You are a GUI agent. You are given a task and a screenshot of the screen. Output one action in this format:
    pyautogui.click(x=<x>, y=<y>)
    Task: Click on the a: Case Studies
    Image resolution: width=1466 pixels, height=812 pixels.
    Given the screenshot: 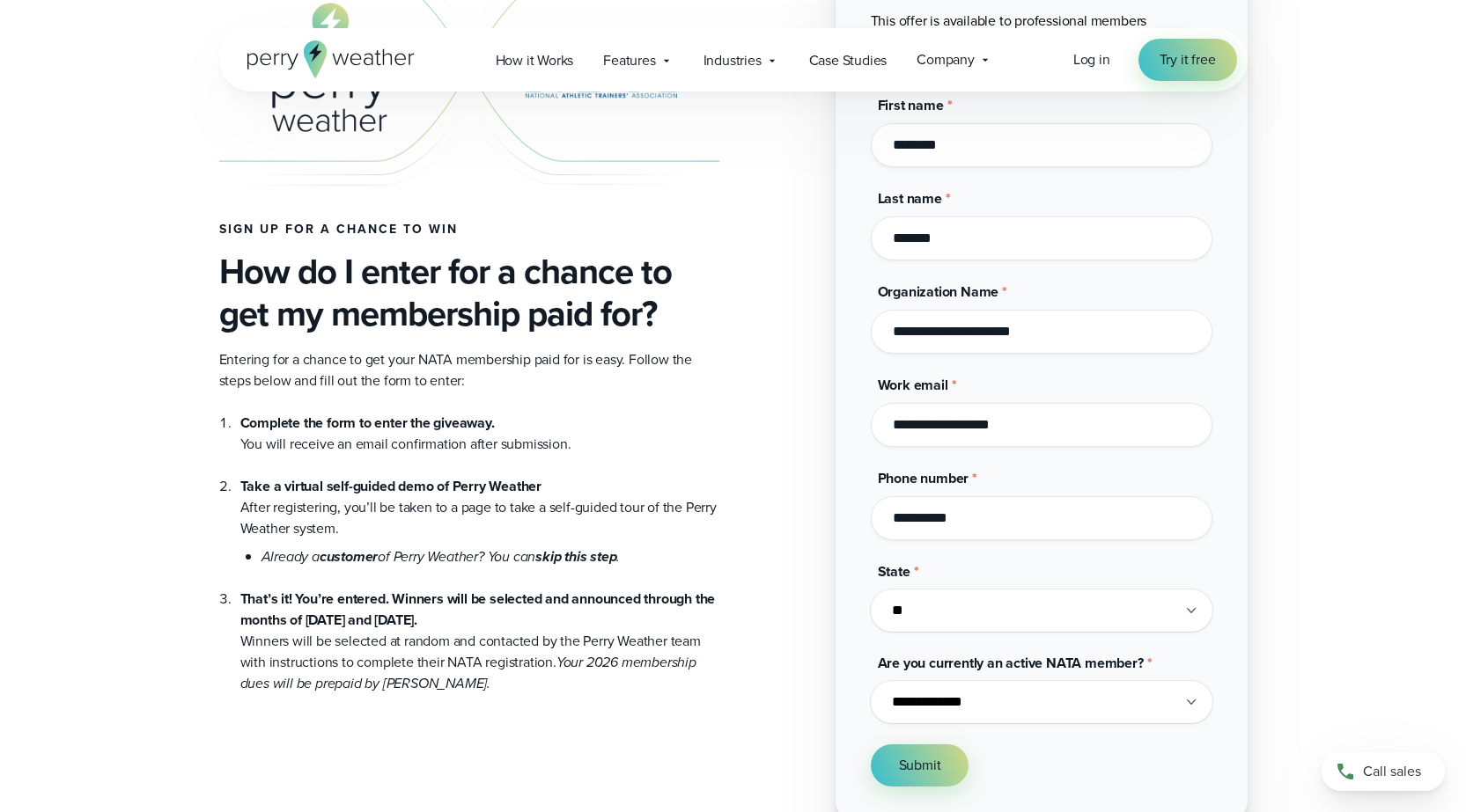 What is the action you would take?
    pyautogui.click(x=848, y=59)
    